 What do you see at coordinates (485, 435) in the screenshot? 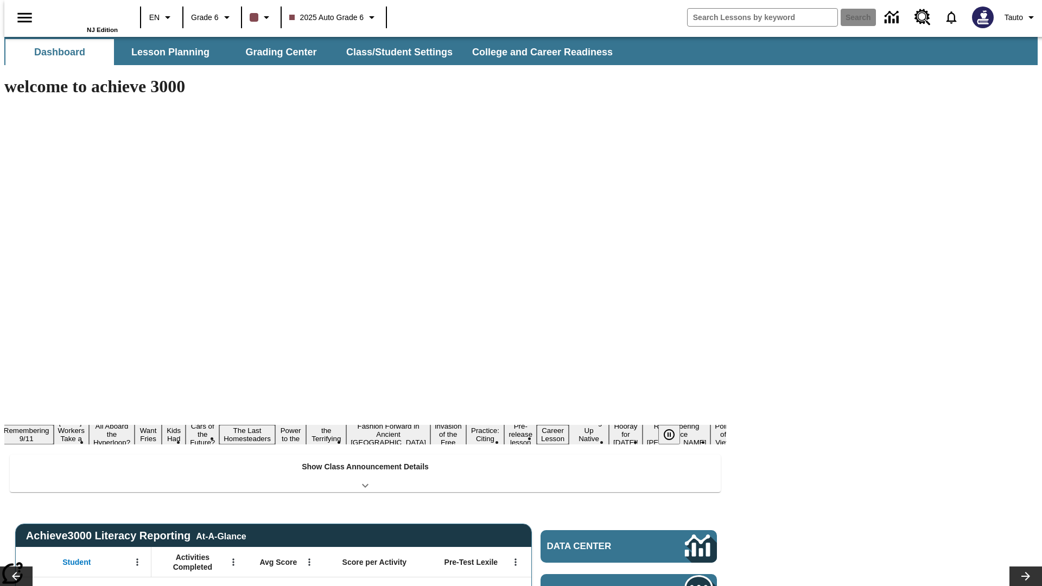
I see `button: Slide 13 Mixed Practice: Citing Evidence` at bounding box center [485, 435].